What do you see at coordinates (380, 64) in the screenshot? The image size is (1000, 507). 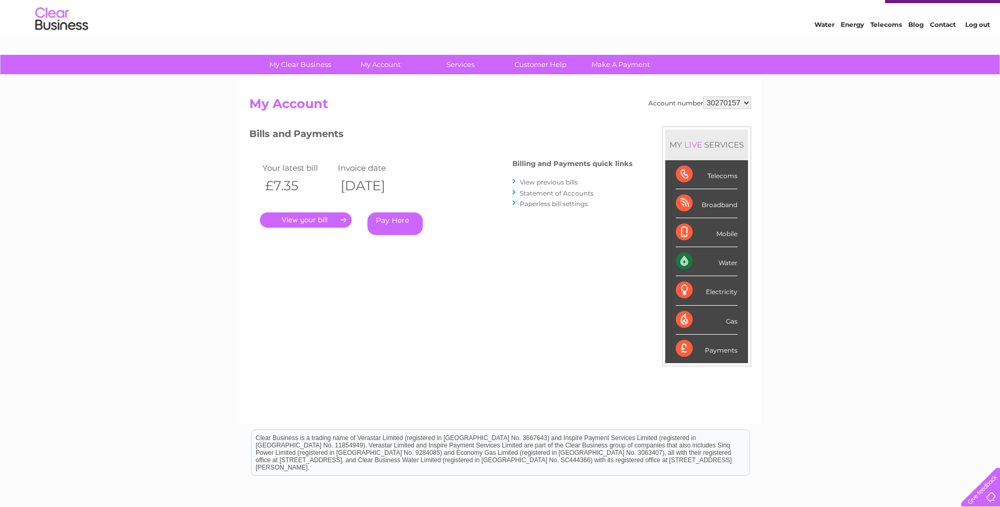 I see `a: My Account` at bounding box center [380, 64].